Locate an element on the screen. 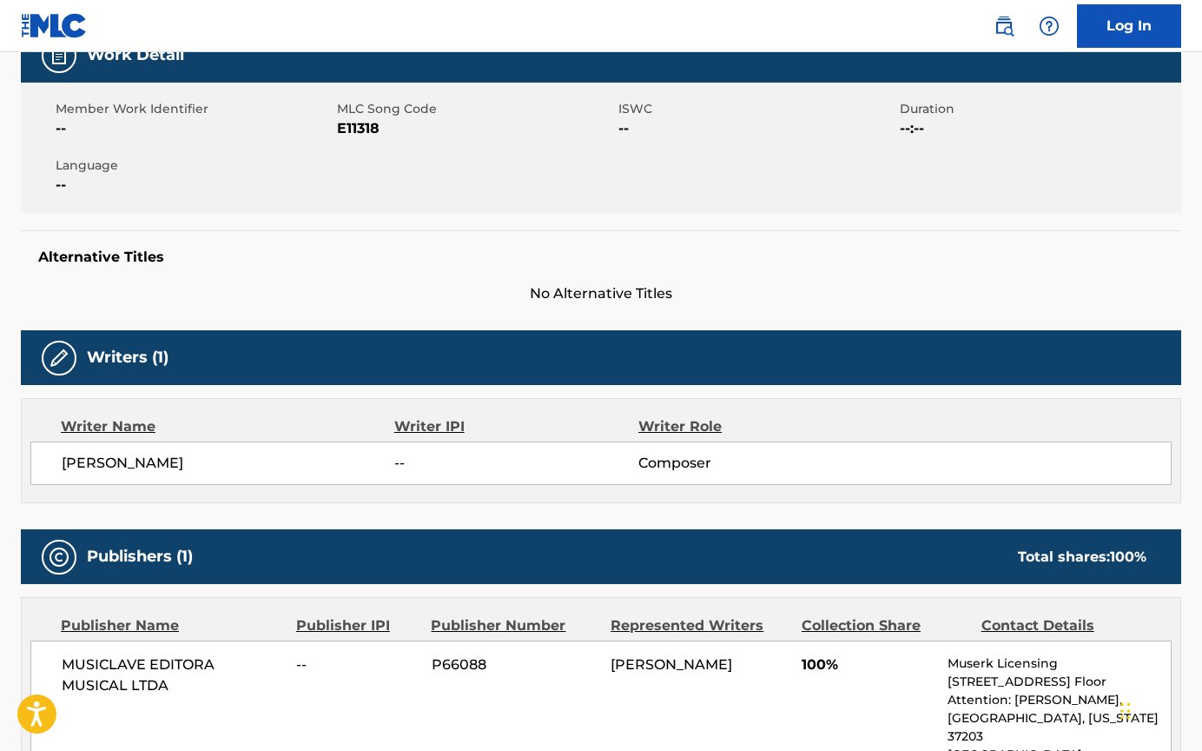  img: help is located at coordinates (1049, 26).